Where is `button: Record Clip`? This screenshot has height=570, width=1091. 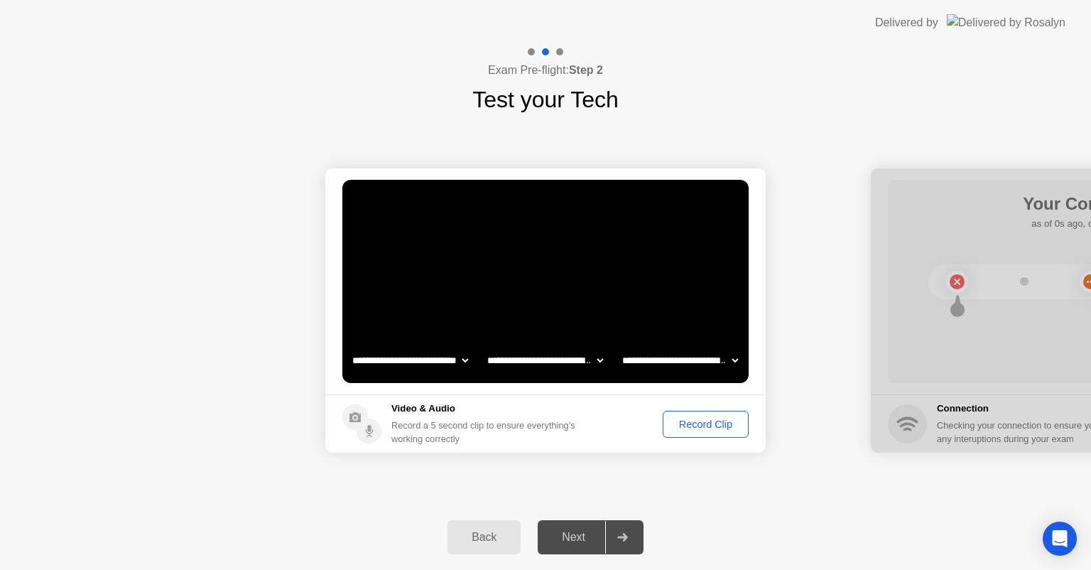
button: Record Clip is located at coordinates (706, 424).